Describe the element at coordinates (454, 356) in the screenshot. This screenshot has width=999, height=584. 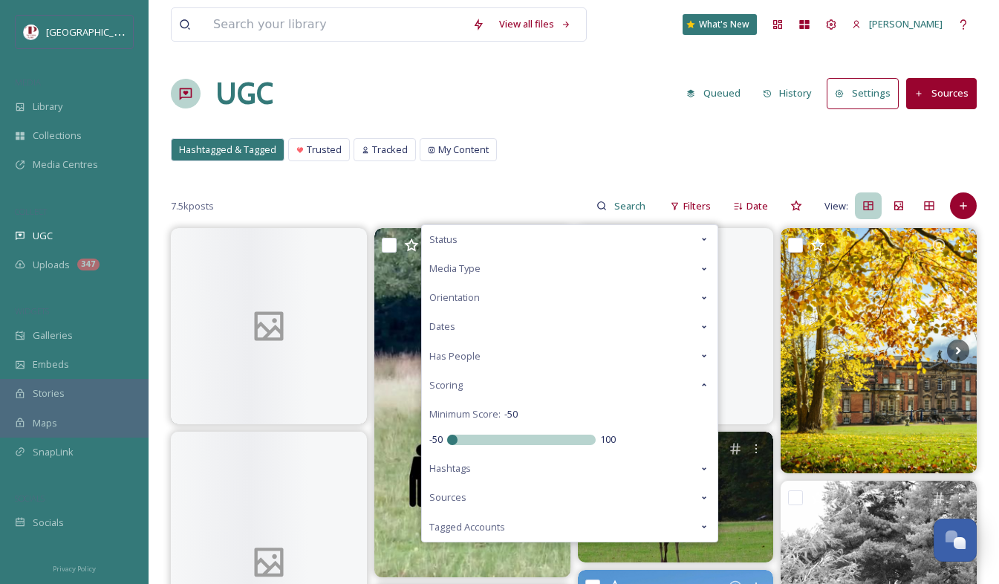
I see `span: Has People` at that location.